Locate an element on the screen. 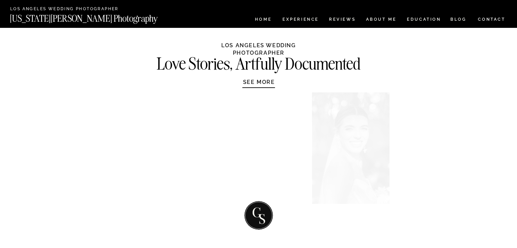 The height and width of the screenshot is (248, 517). a: REVIEWS is located at coordinates (341, 20).